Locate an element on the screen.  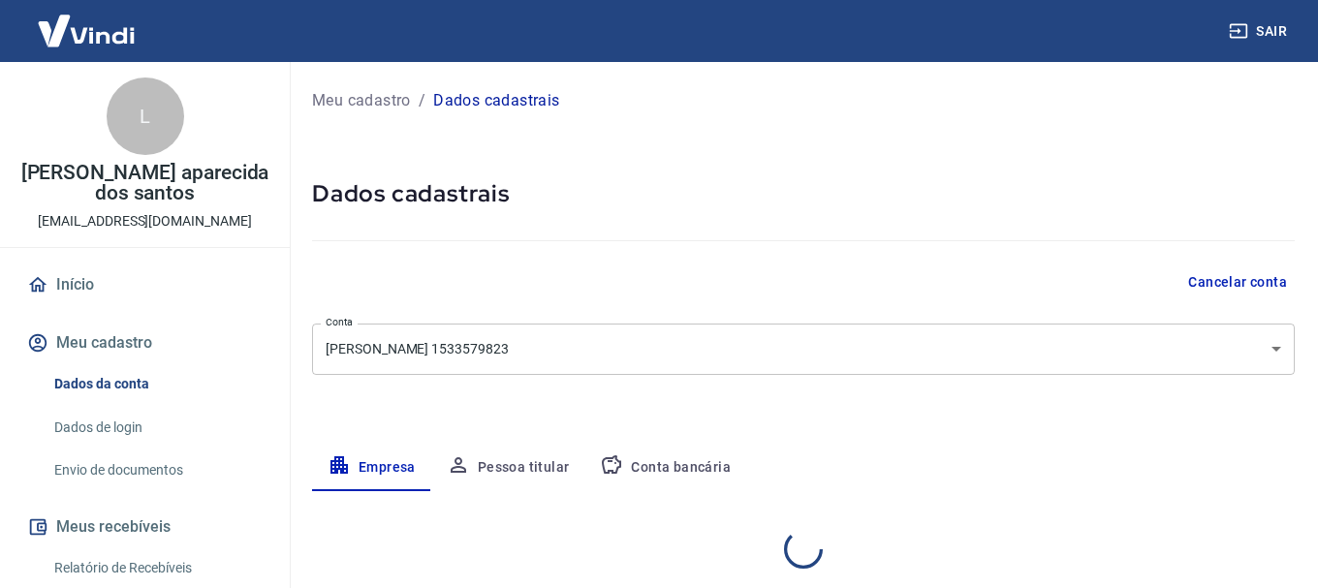
button: Conta bancária is located at coordinates (665, 468).